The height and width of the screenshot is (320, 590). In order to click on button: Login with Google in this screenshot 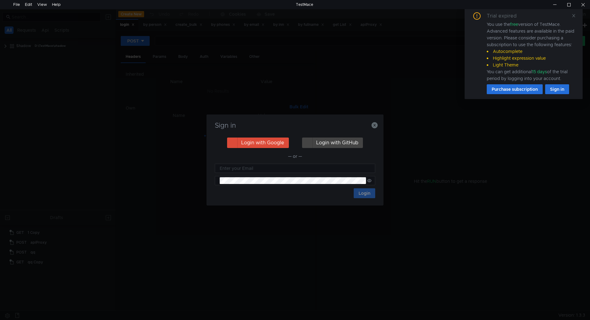, I will do `click(258, 143)`.